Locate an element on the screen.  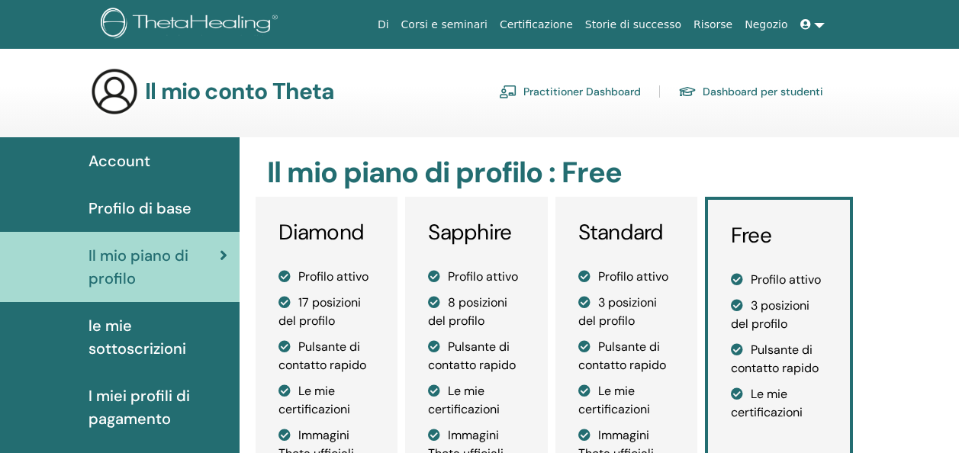
a: Risorse is located at coordinates (713, 24).